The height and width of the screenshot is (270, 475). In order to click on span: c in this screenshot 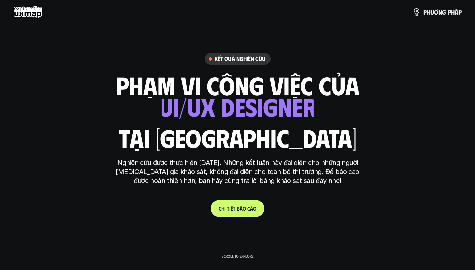, I will do `click(248, 209)`.